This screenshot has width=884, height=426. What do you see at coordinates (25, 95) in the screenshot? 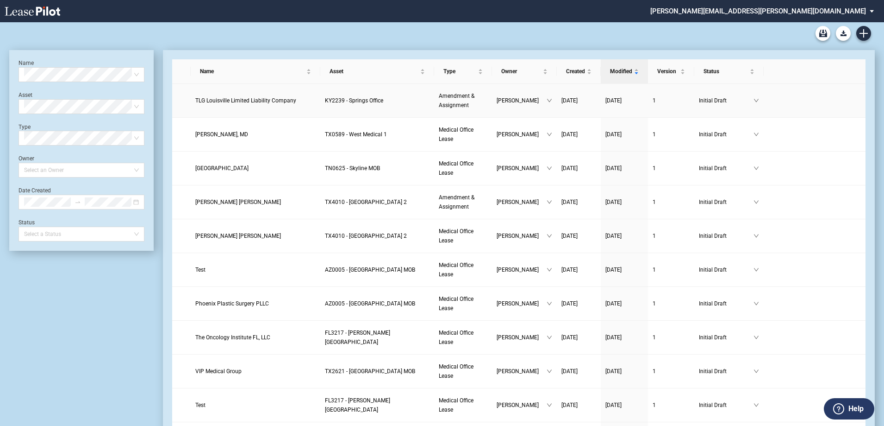
I see `label: Asset` at bounding box center [25, 95].